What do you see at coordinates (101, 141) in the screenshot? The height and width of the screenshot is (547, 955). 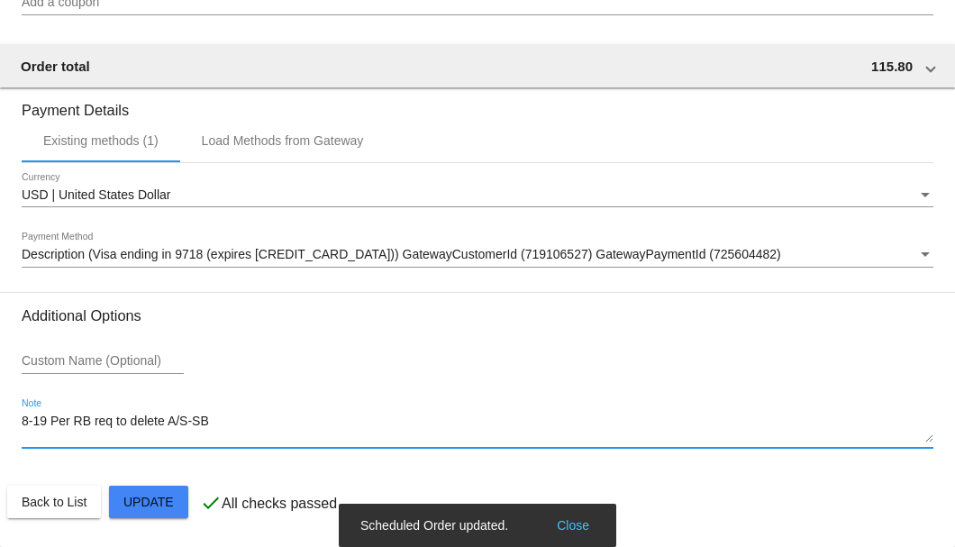 I see `div: Existing methods (1)` at bounding box center [101, 141].